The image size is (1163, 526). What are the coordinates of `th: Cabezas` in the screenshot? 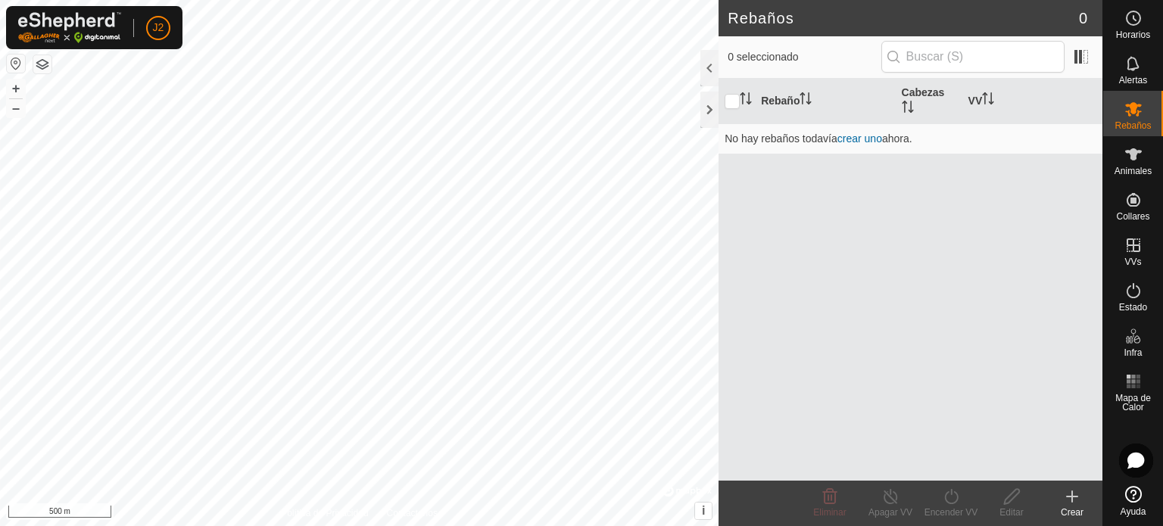 It's located at (929, 101).